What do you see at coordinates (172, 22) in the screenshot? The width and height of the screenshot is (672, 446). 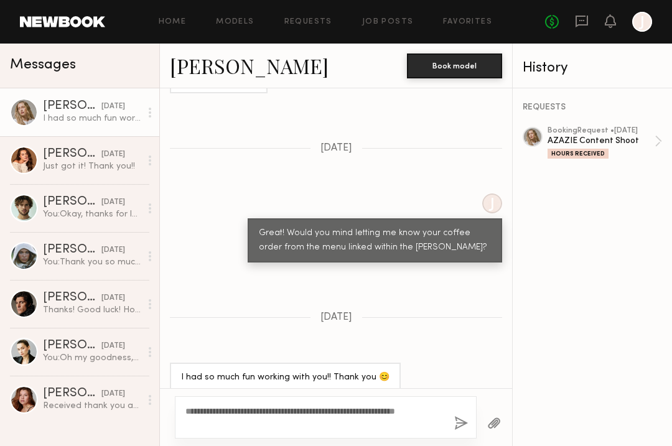 I see `a: Home` at bounding box center [172, 22].